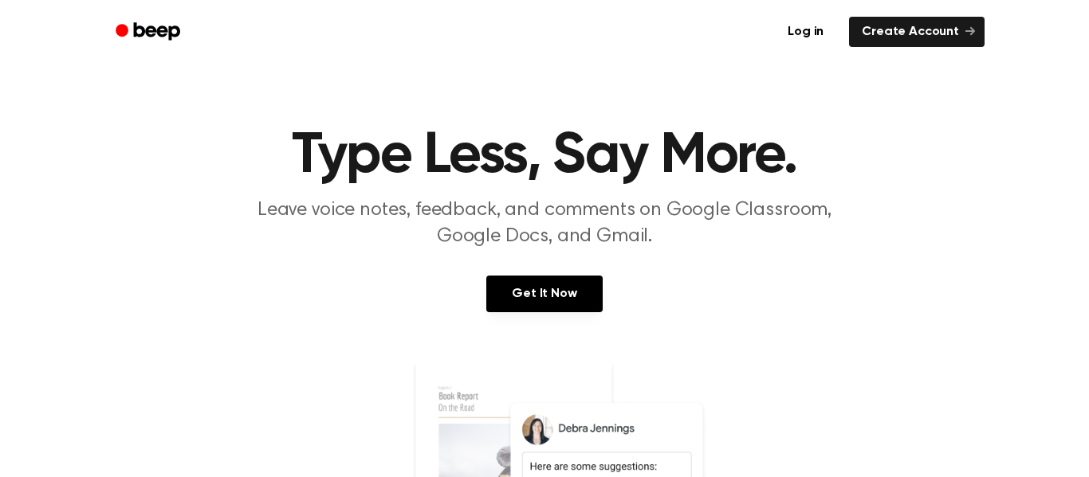 This screenshot has height=477, width=1089. What do you see at coordinates (544, 224) in the screenshot?
I see `p: Leave voice notes, feedback, and comments on Google Classroom, Google Docs, and Gmail.` at bounding box center [544, 224].